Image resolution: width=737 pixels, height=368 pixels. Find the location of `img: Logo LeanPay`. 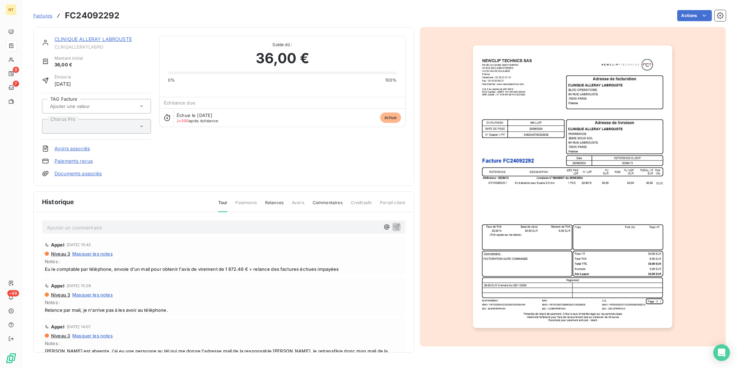

img: Logo LeanPay is located at coordinates (11, 358).